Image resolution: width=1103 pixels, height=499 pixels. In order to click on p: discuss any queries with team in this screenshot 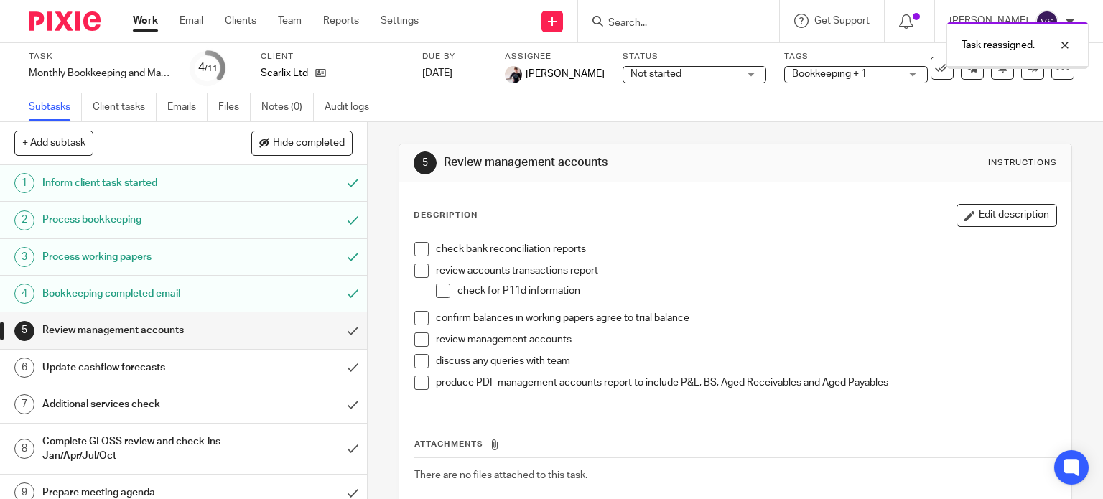, I will do `click(746, 361)`.